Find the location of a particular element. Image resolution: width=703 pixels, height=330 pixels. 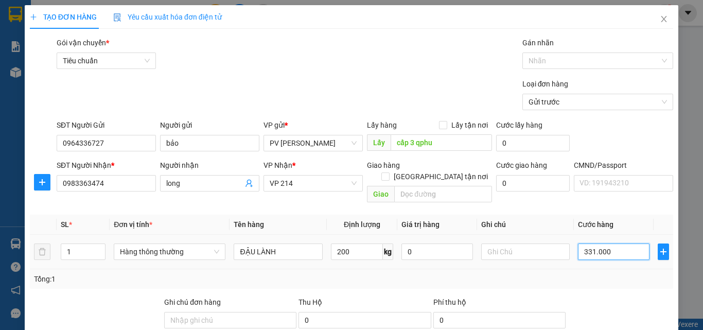

label: Gán nhãn is located at coordinates (538, 43).